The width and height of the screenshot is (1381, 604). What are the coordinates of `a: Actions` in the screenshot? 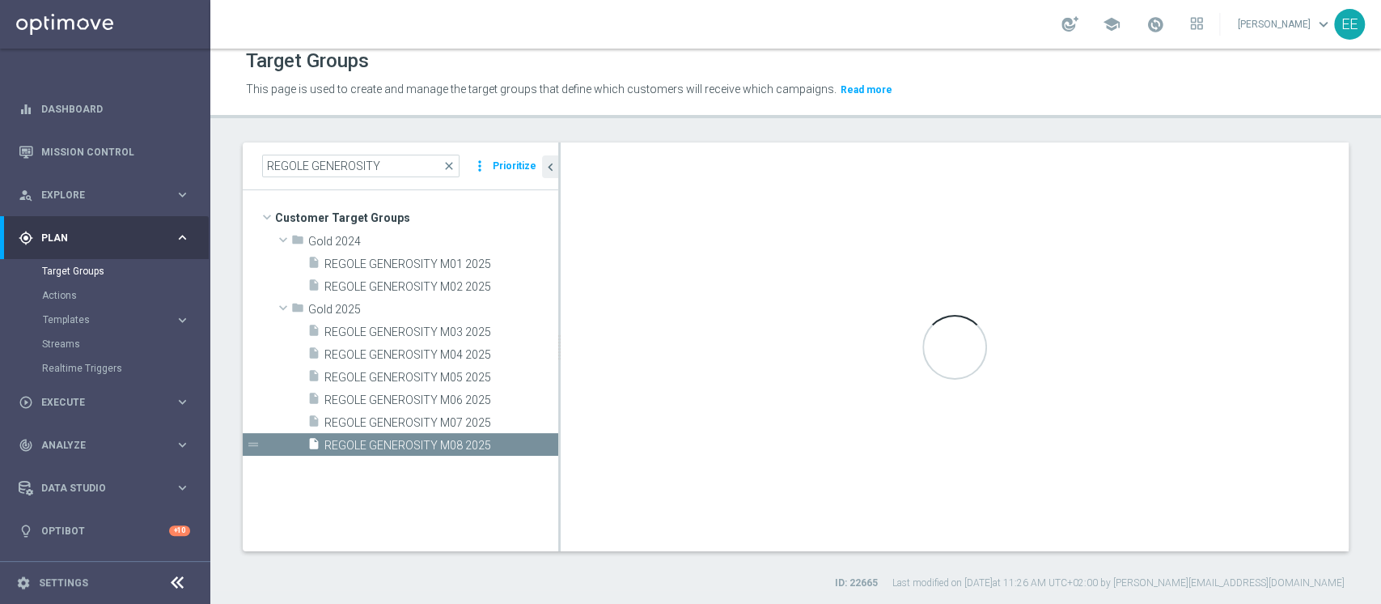 It's located at (105, 295).